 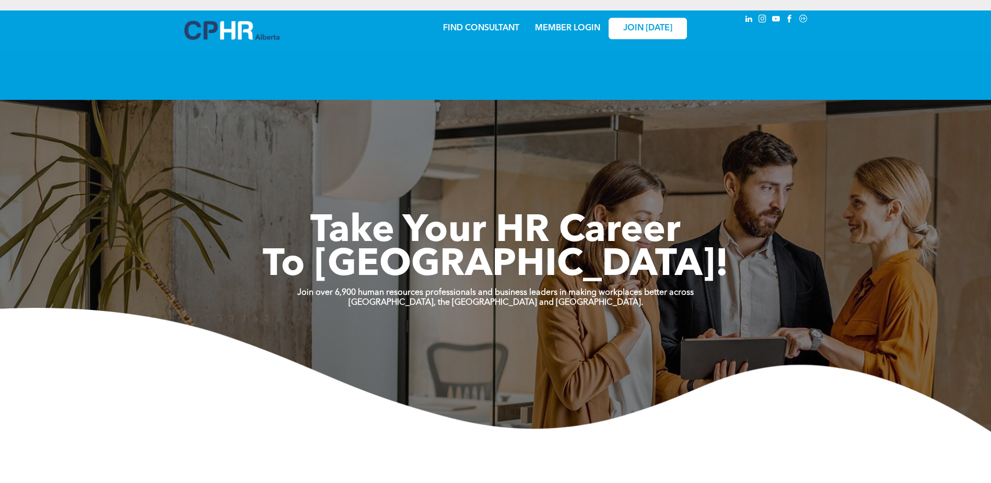 What do you see at coordinates (481, 28) in the screenshot?
I see `a: FIND CONSULTANT` at bounding box center [481, 28].